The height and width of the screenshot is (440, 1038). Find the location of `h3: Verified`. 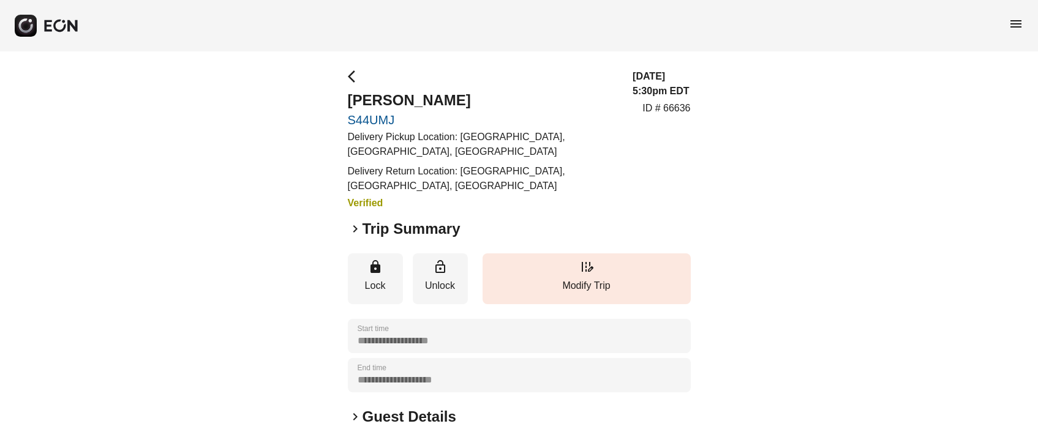

h3: Verified is located at coordinates (483, 203).